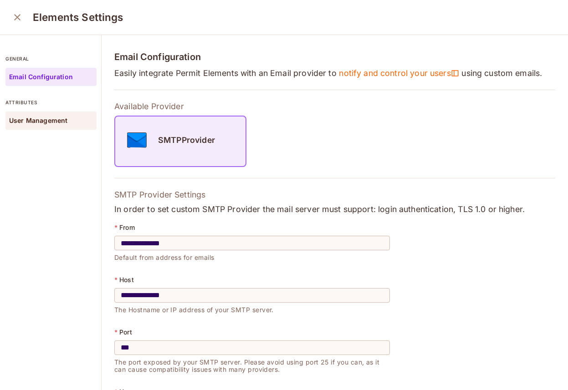 The width and height of the screenshot is (568, 390). I want to click on p: Host, so click(127, 280).